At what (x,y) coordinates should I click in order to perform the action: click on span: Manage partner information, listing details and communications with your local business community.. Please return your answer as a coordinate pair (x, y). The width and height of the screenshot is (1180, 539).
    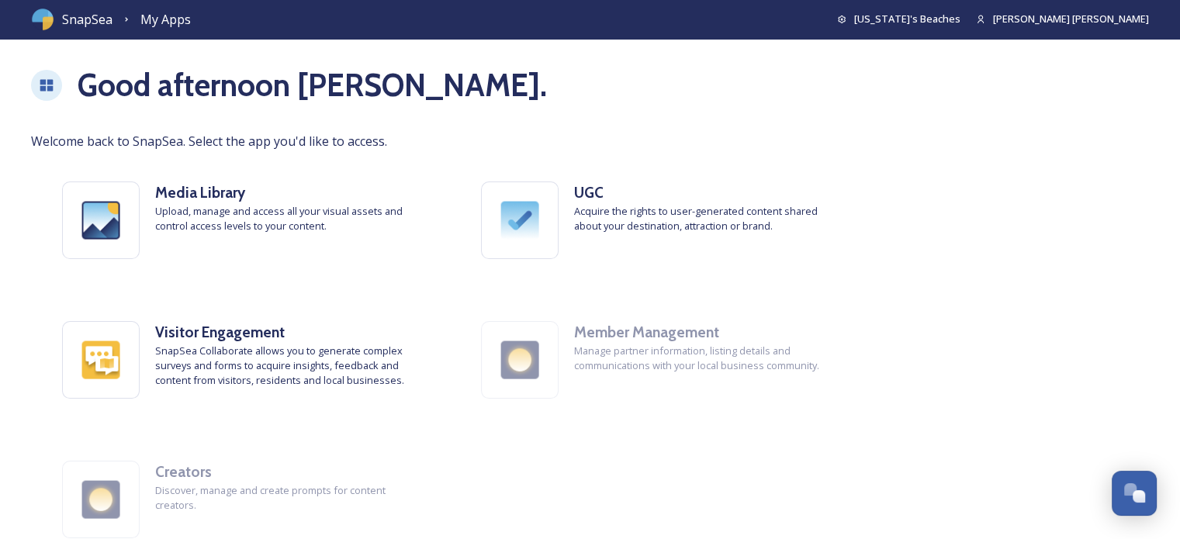
    Looking at the image, I should click on (706, 359).